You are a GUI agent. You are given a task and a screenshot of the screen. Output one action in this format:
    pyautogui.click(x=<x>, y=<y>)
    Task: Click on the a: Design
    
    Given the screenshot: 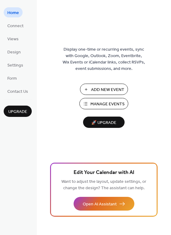 What is the action you would take?
    pyautogui.click(x=14, y=52)
    